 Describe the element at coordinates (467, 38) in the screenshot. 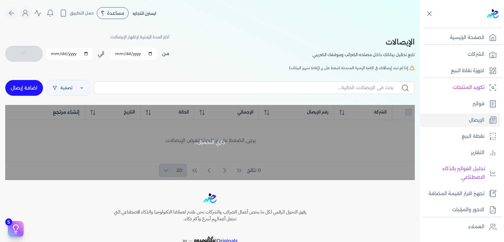

I see `p: الصفحة الرئيسية` at that location.